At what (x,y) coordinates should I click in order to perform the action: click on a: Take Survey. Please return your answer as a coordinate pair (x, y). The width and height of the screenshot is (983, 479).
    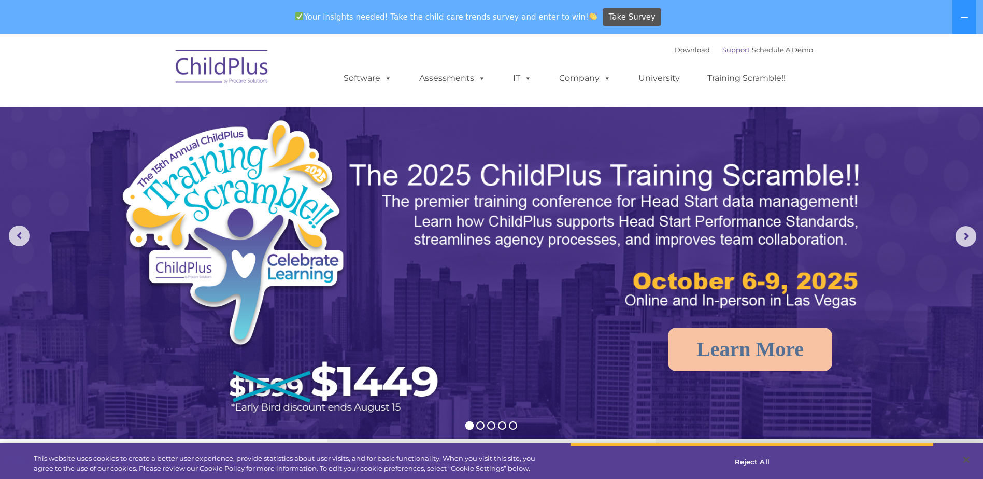
    Looking at the image, I should click on (632, 17).